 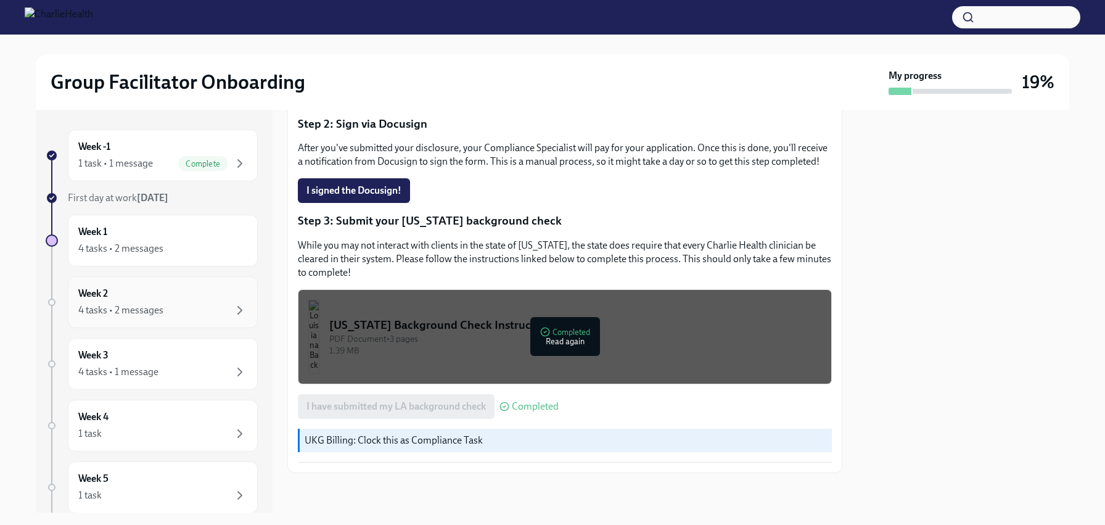 I want to click on h6: Week 2, so click(x=93, y=293).